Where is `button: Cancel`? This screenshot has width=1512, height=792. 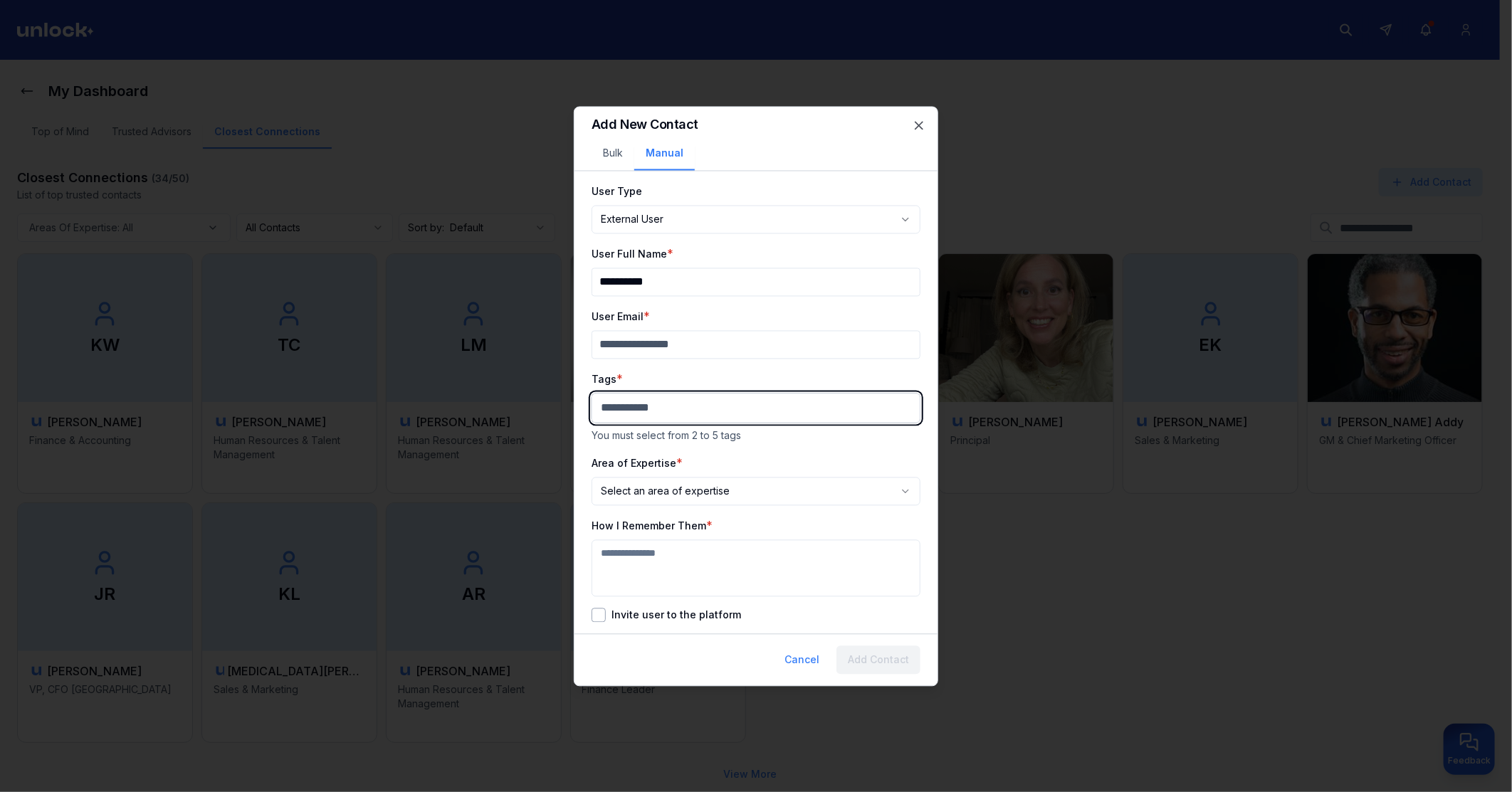 button: Cancel is located at coordinates (801, 659).